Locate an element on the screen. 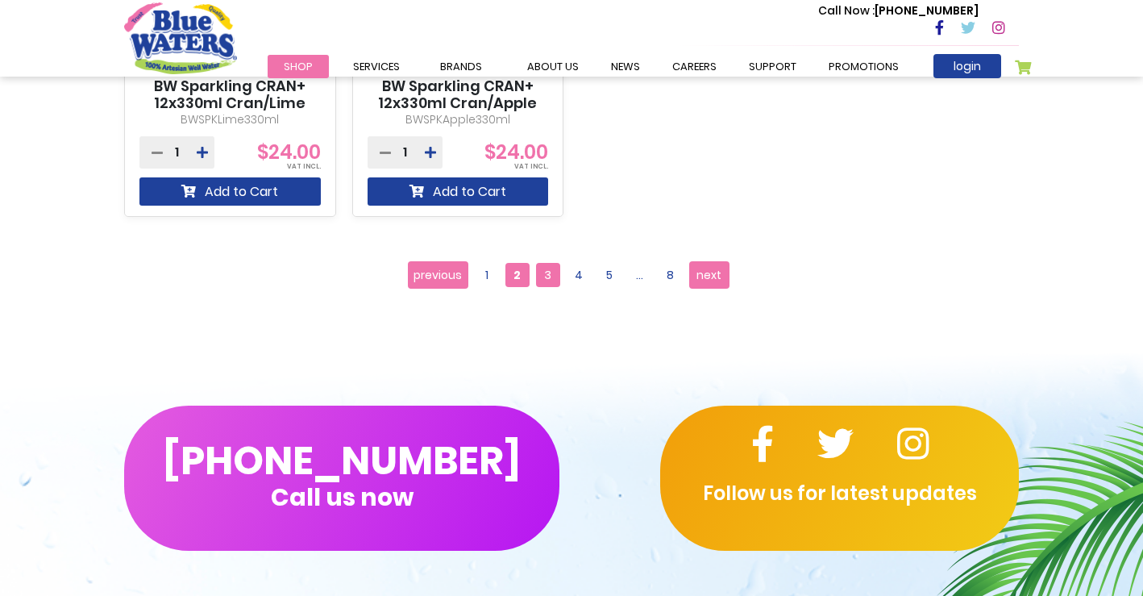 The image size is (1143, 596). a: 4 is located at coordinates (579, 275).